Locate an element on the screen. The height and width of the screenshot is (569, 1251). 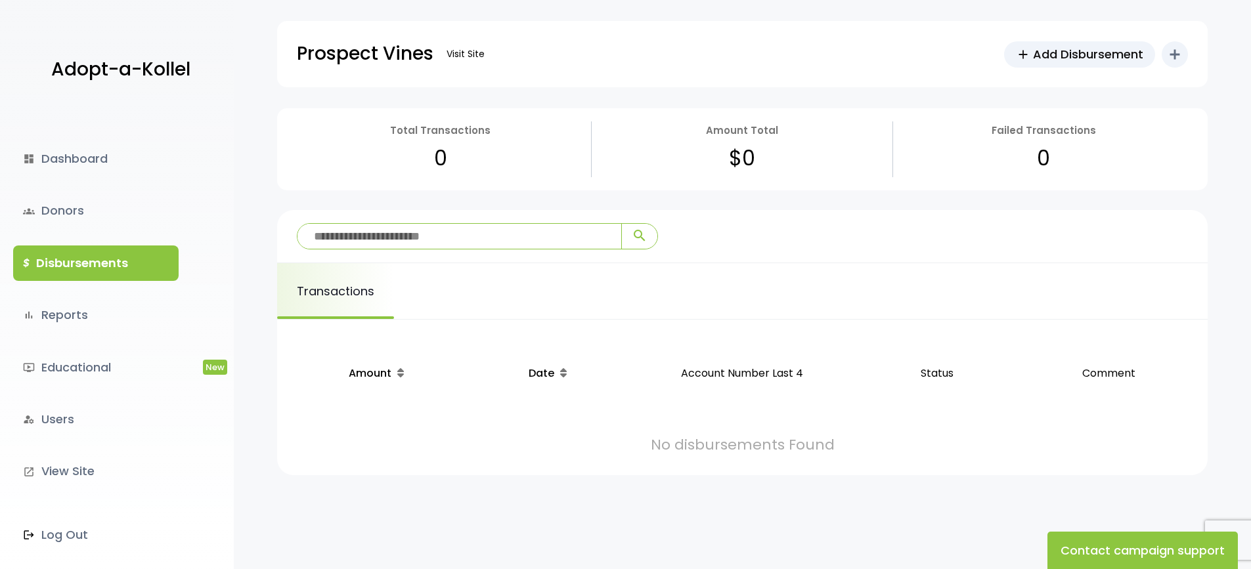
span: Add Disbursement is located at coordinates (1088, 54).